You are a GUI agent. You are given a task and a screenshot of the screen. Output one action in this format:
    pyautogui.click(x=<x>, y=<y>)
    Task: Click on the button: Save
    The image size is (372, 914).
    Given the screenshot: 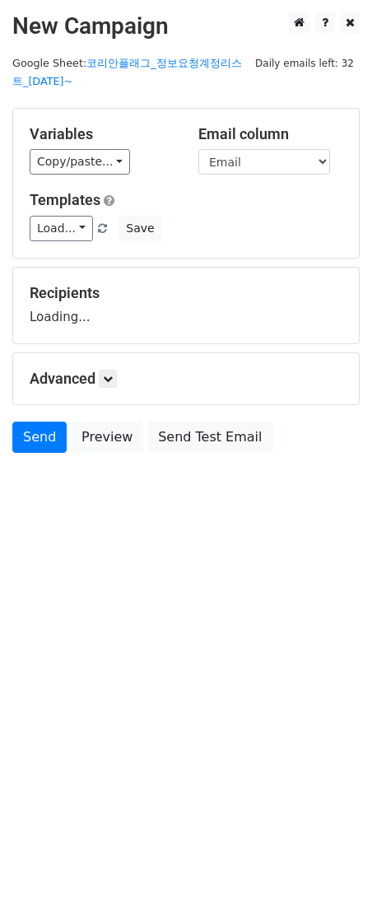 What is the action you would take?
    pyautogui.click(x=140, y=228)
    